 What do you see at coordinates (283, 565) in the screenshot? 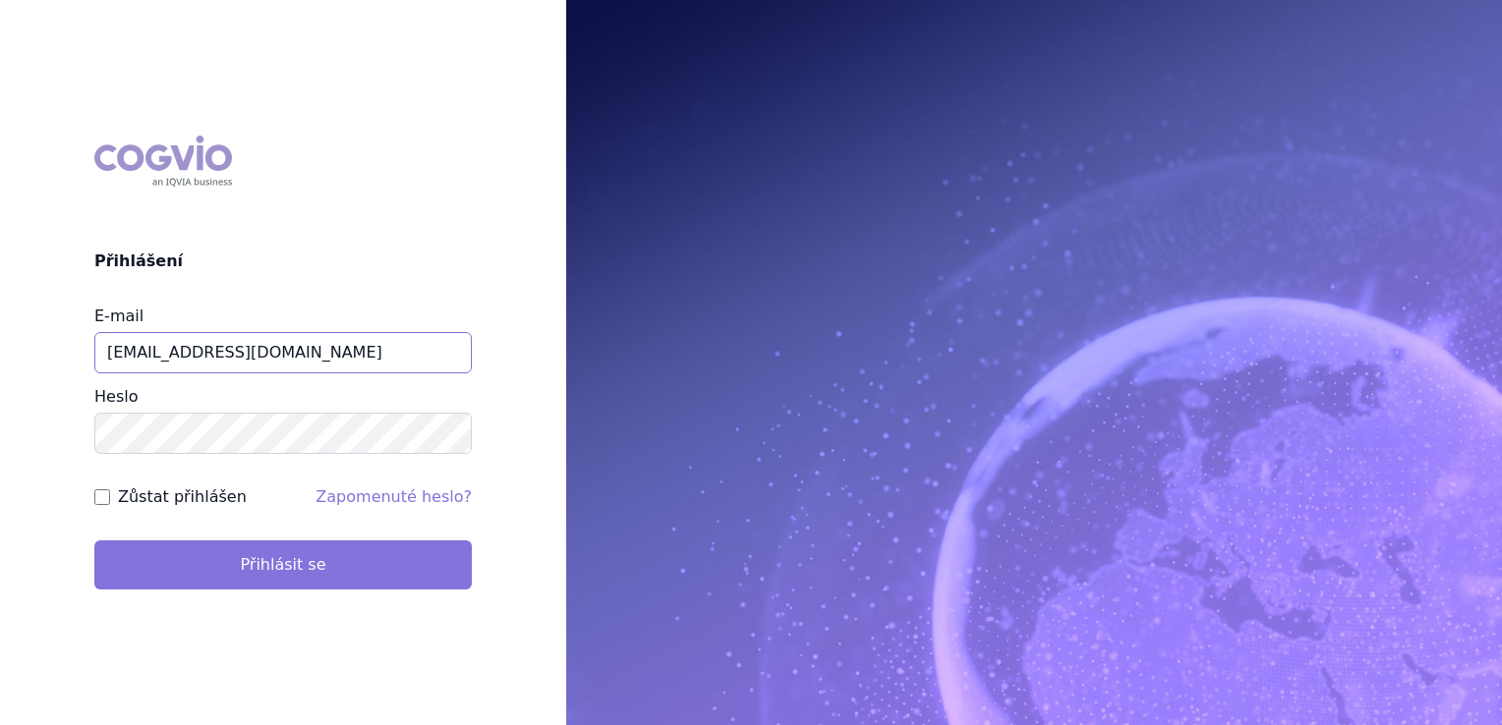
I see `button: Přihlásit se` at bounding box center [283, 565].